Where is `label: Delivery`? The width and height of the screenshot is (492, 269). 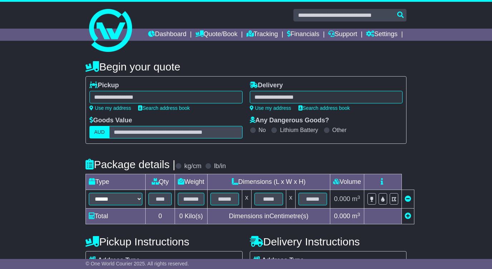 label: Delivery is located at coordinates (266, 86).